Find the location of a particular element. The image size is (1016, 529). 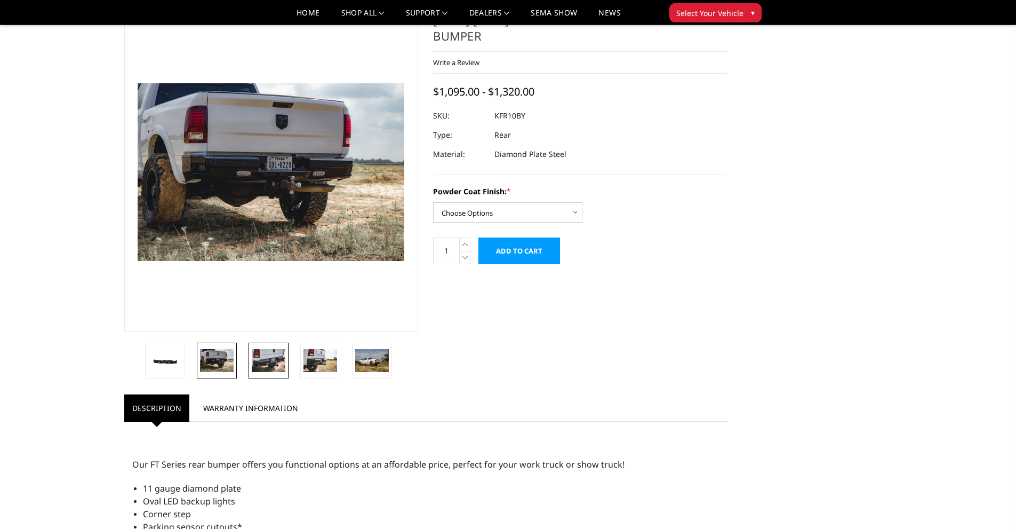

a: News is located at coordinates (609, 17).